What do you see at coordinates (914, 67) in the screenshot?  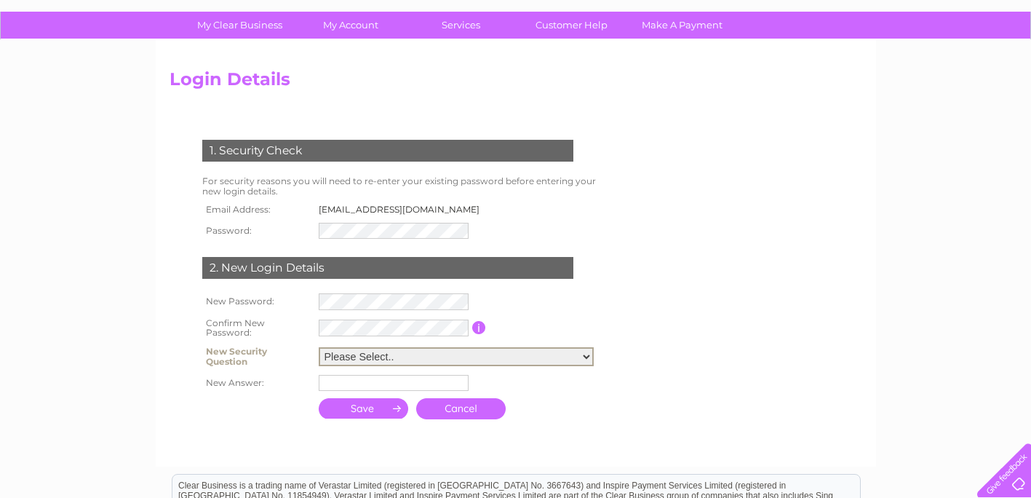 I see `a: Blog` at bounding box center [914, 67].